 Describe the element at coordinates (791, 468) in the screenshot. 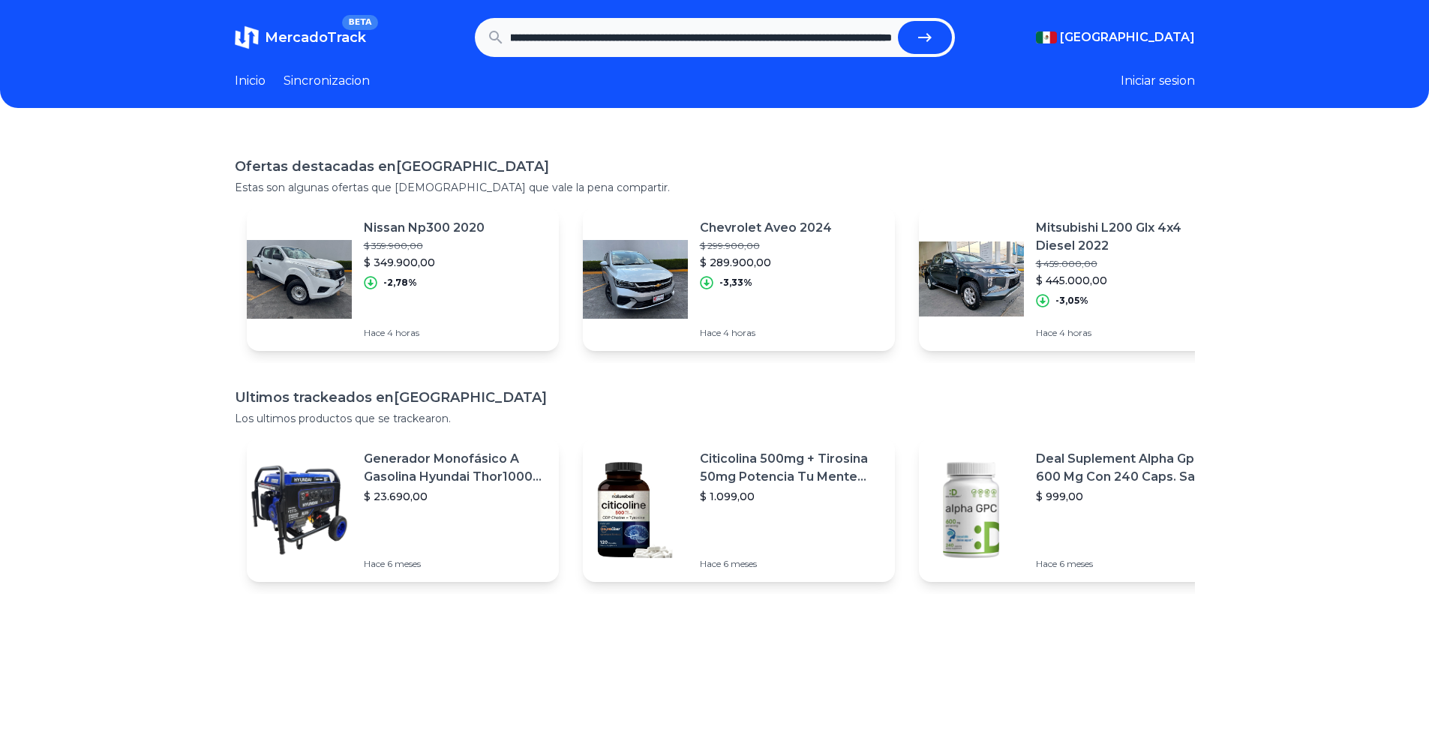

I see `p: Citicolina 500mg + Tirosina 50mg Potencia Tu Mente (120caps) Sabor Sin Sabor` at that location.